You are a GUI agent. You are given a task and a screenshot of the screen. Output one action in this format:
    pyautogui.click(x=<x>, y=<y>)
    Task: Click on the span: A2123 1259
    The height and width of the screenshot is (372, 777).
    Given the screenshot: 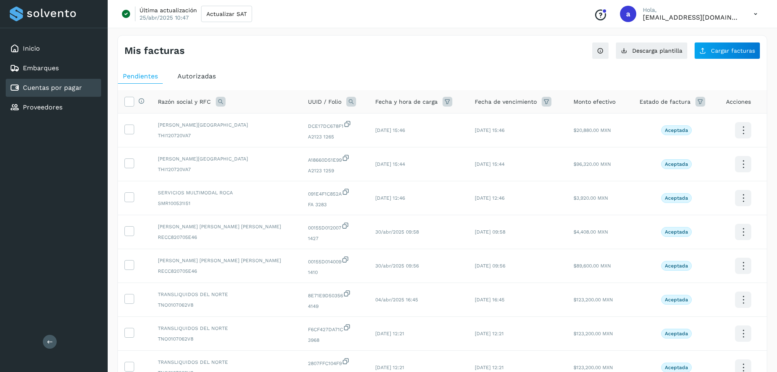 What is the action you would take?
    pyautogui.click(x=335, y=170)
    